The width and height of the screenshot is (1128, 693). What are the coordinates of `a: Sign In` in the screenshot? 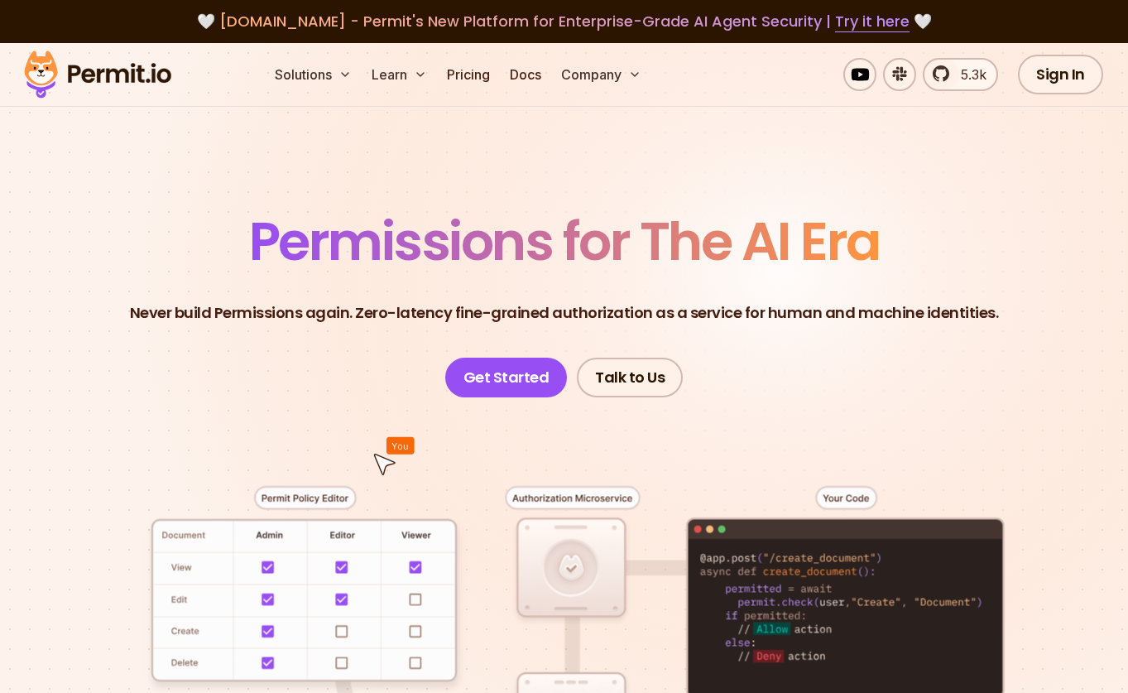 It's located at (1060, 74).